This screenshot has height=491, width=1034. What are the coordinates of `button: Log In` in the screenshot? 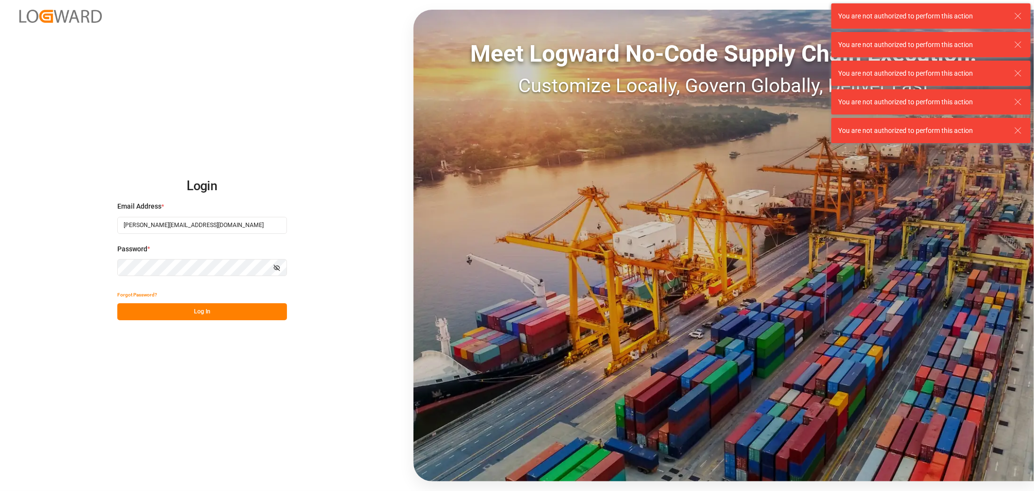 It's located at (202, 311).